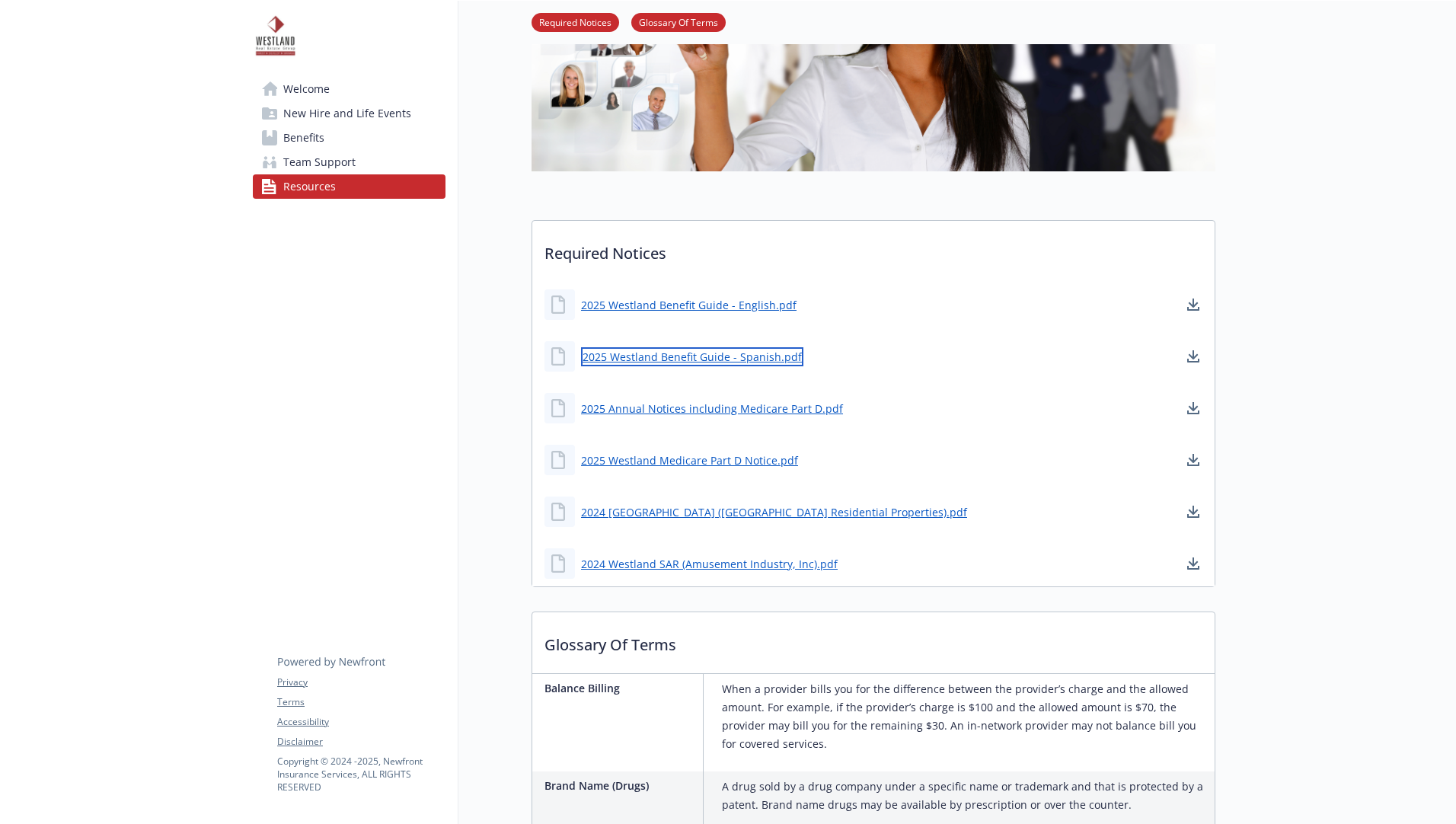 The image size is (1456, 824). I want to click on a: 2025 Annual Notices including Medicare Part D.pdf, so click(713, 409).